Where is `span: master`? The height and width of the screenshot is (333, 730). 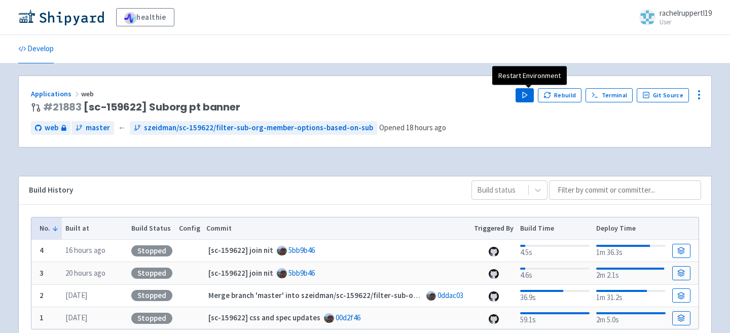 span: master is located at coordinates (98, 128).